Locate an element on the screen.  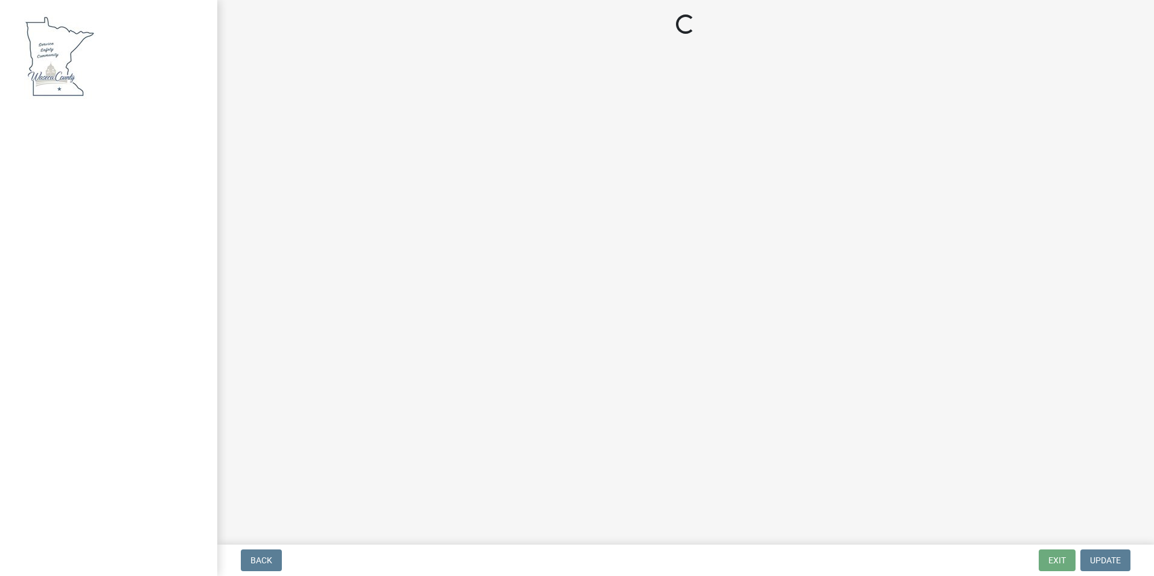
button: Exit is located at coordinates (1056, 560).